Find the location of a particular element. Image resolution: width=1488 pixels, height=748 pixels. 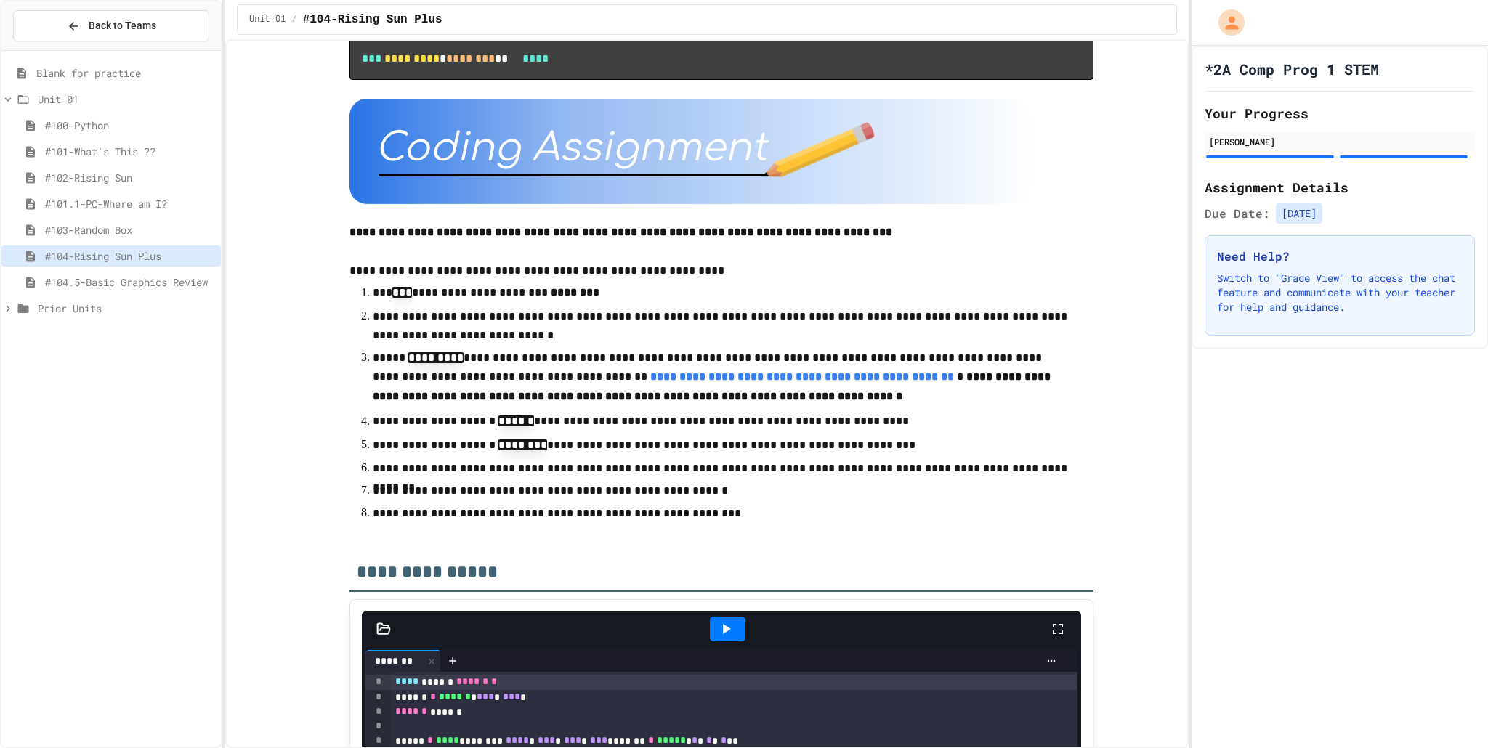

span: #103-Random Box is located at coordinates (130, 230).